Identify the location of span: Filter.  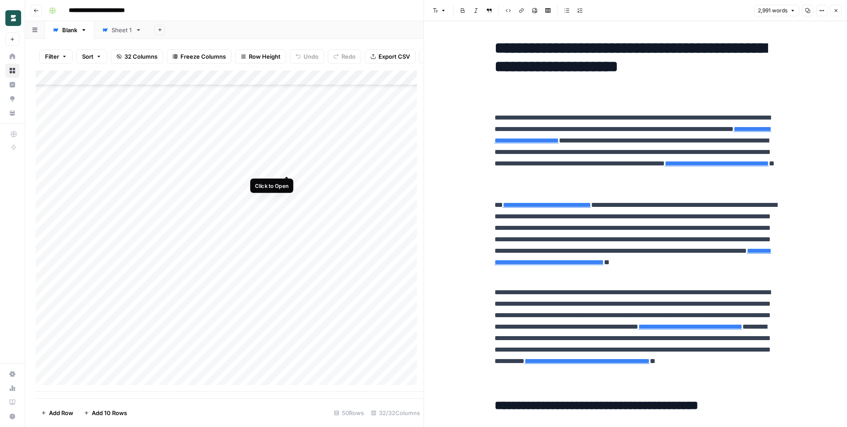
(52, 56).